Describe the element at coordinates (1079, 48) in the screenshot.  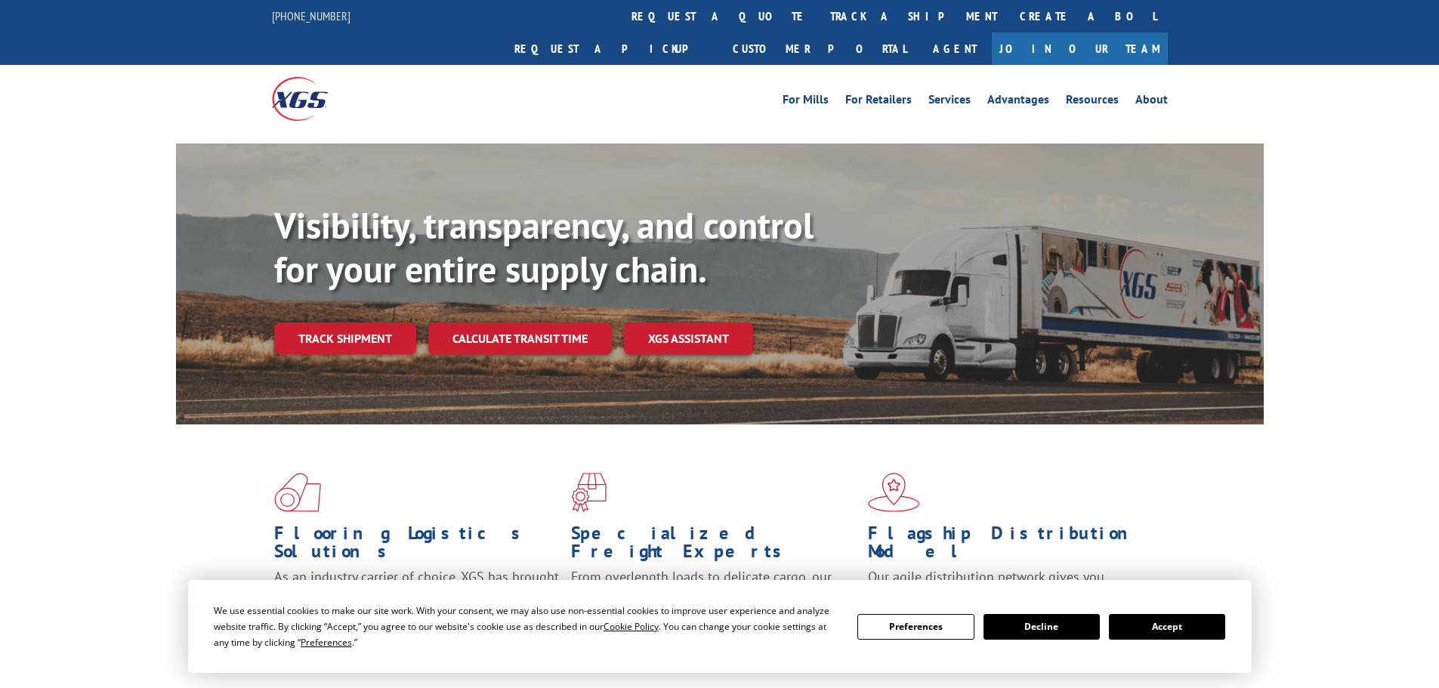
I see `a: Join Our Team` at that location.